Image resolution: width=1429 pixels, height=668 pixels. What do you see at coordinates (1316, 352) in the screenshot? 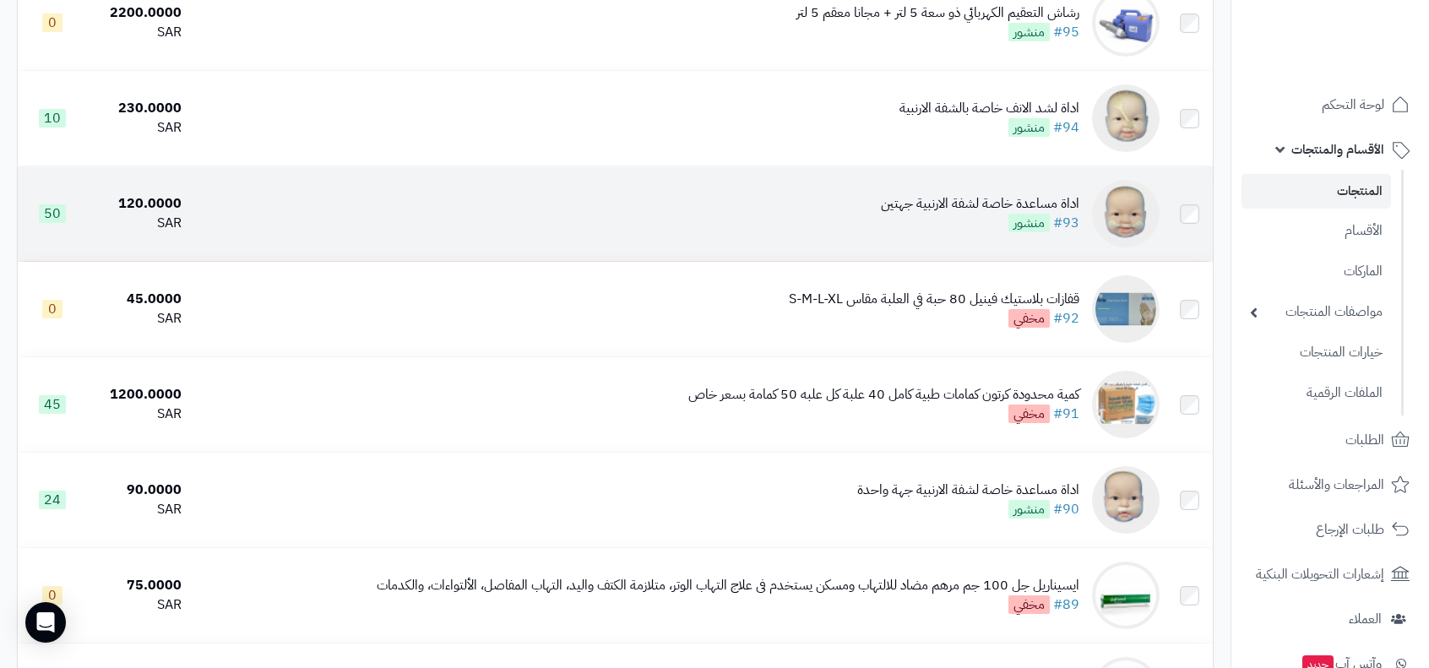
I see `a: خيارات المنتجات` at bounding box center [1316, 352].